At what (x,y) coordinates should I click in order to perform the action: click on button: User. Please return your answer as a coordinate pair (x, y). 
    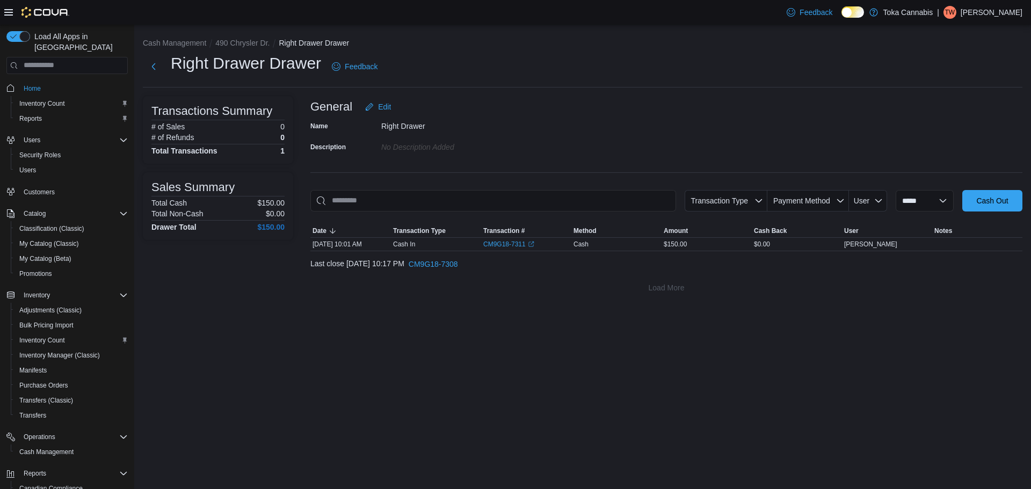
    Looking at the image, I should click on (868, 201).